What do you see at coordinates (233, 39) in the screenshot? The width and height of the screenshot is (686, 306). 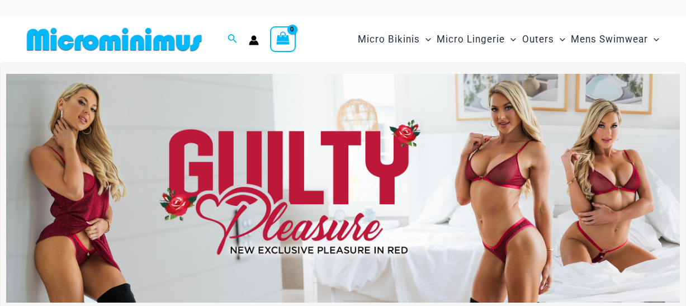 I see `a: Search icon link` at bounding box center [233, 39].